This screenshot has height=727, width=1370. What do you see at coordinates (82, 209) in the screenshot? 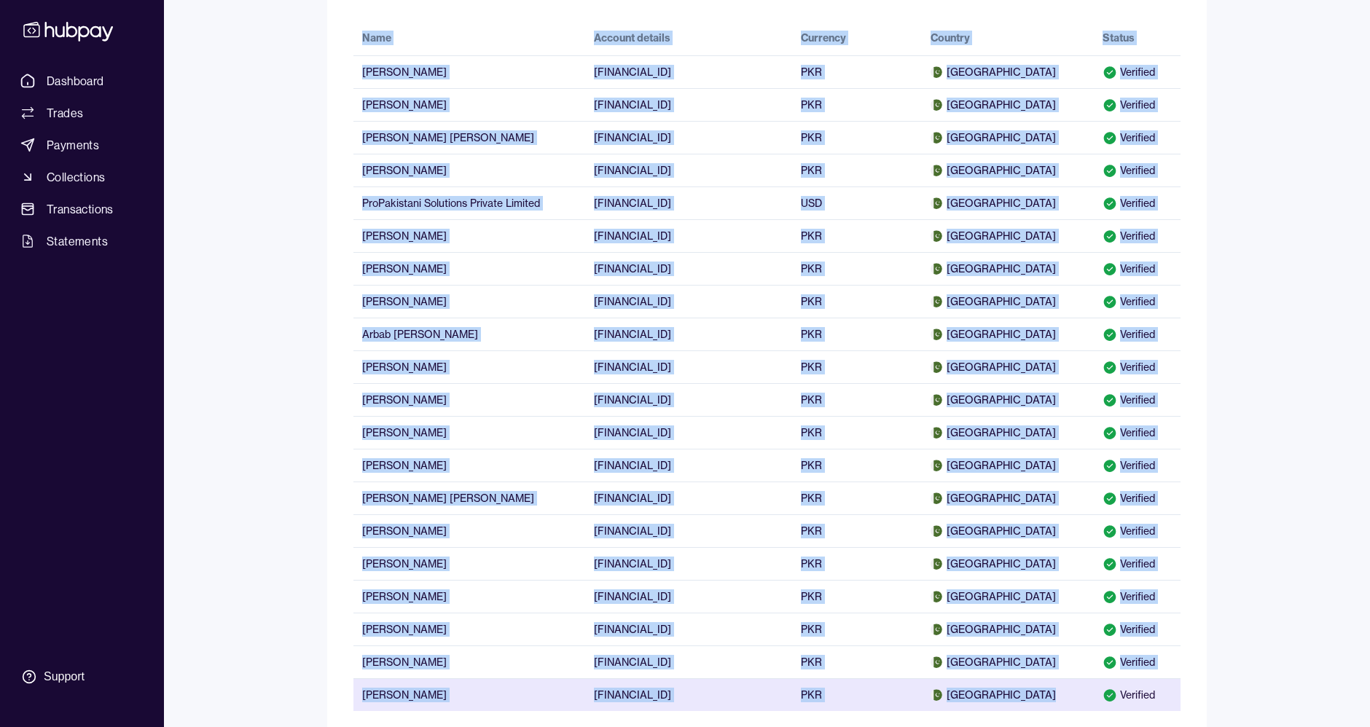
I see `a: Transactions` at bounding box center [82, 209].